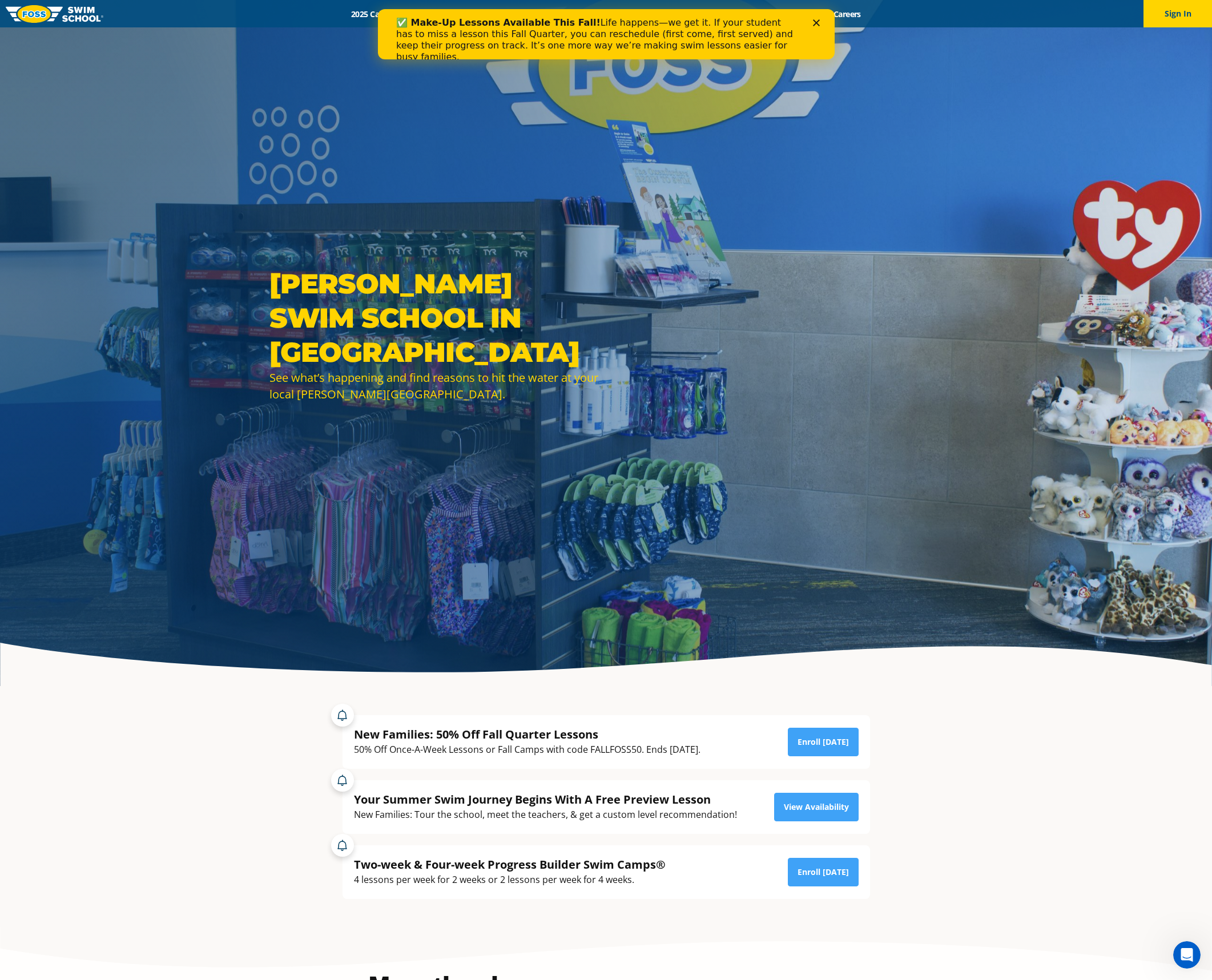 Image resolution: width=1212 pixels, height=980 pixels. I want to click on a: View Availability, so click(816, 807).